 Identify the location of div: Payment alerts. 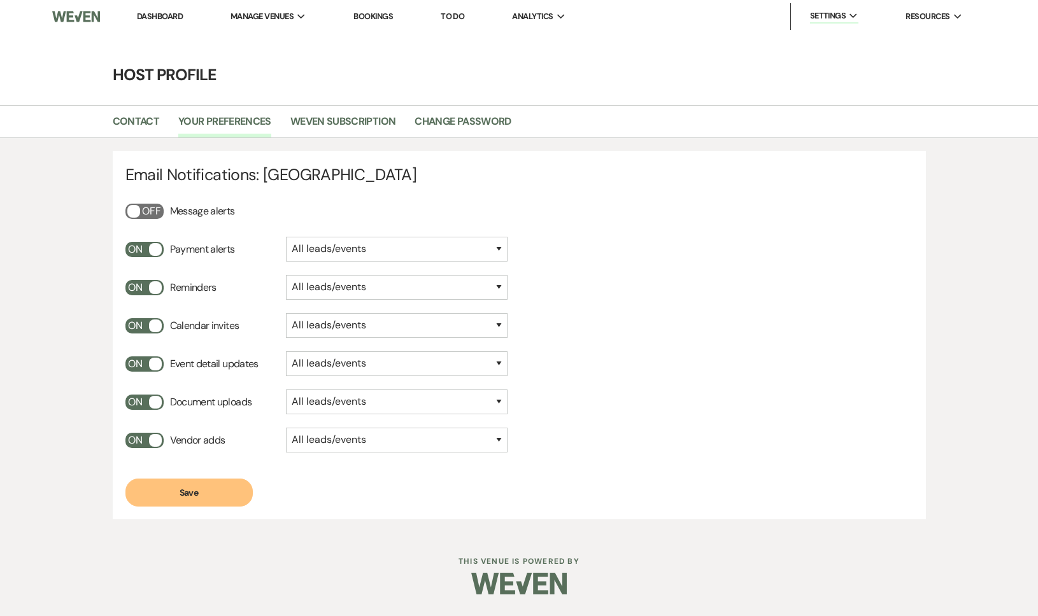
(199, 258).